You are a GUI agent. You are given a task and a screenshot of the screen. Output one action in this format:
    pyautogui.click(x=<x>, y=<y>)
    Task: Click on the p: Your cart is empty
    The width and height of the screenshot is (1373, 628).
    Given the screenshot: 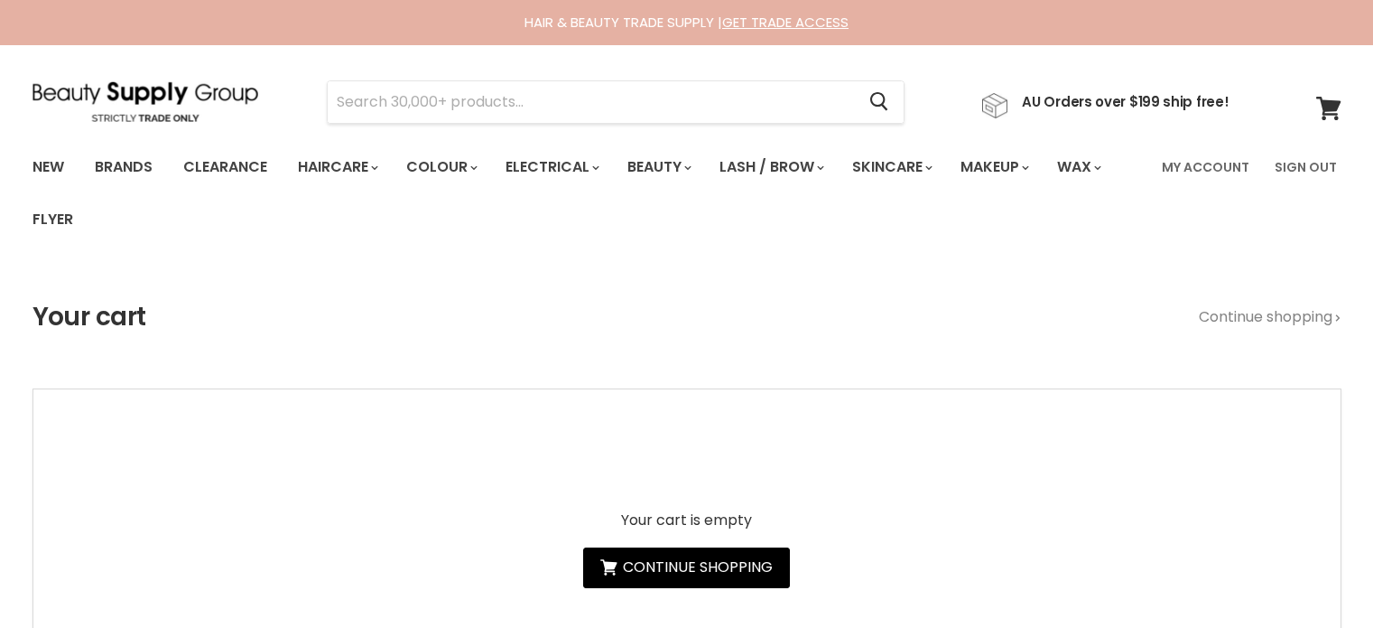 What is the action you would take?
    pyautogui.click(x=686, y=520)
    